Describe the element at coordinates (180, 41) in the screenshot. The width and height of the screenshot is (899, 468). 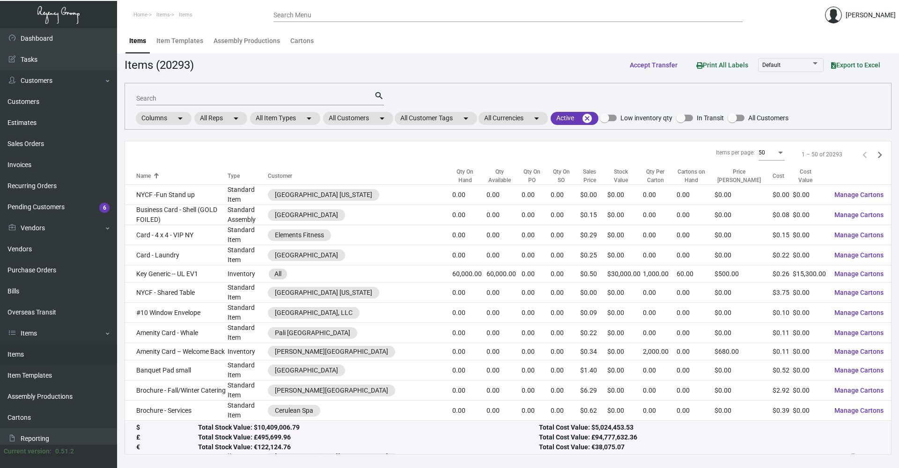
I see `div: Item Templates` at that location.